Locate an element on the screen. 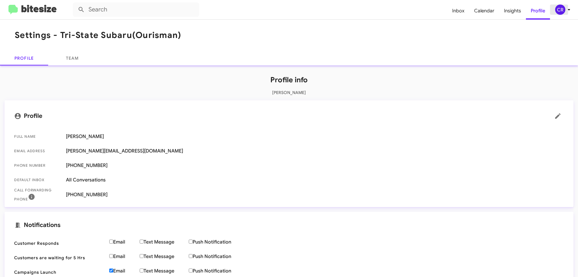  button: CR is located at coordinates (560, 10).